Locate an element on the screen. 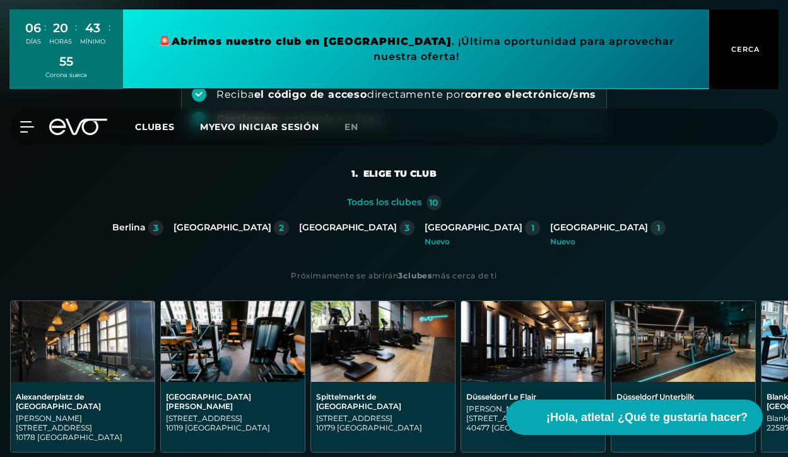 The width and height of the screenshot is (788, 457). font: 40477 is located at coordinates (478, 427).